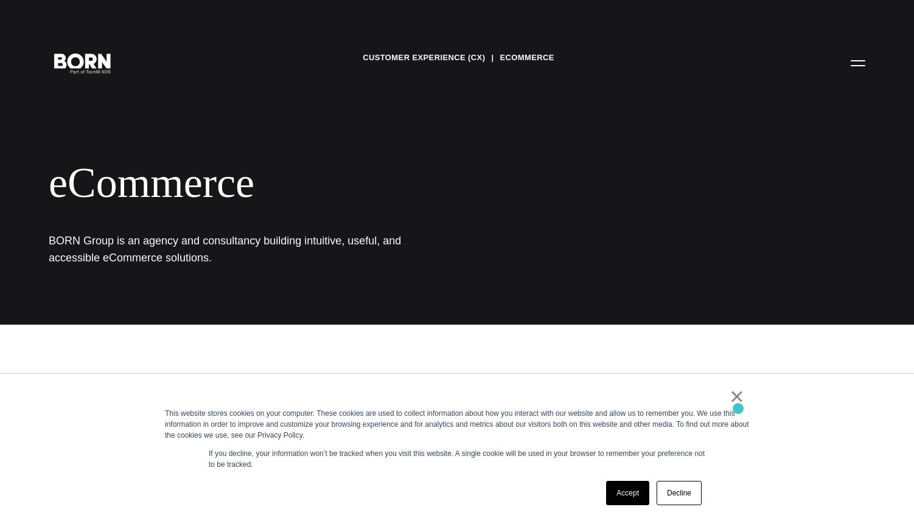 The height and width of the screenshot is (521, 914). Describe the element at coordinates (457, 459) in the screenshot. I see `p: If you decline, your information won’t be tracked when you visit this website. A single cookie wi...` at that location.